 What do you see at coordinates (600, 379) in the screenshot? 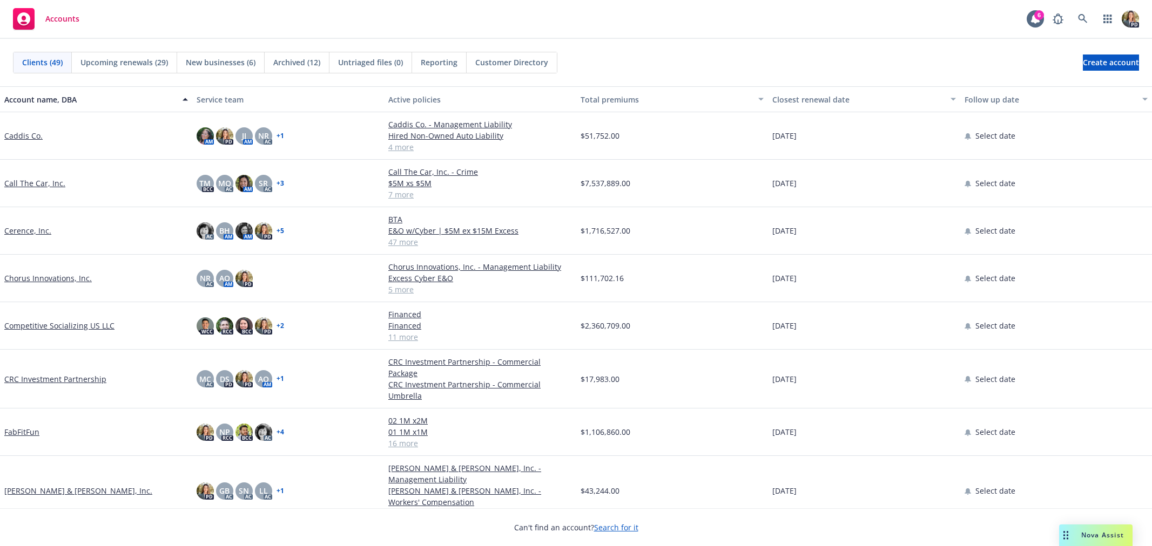
I see `span: $17,983.00` at bounding box center [600, 379].